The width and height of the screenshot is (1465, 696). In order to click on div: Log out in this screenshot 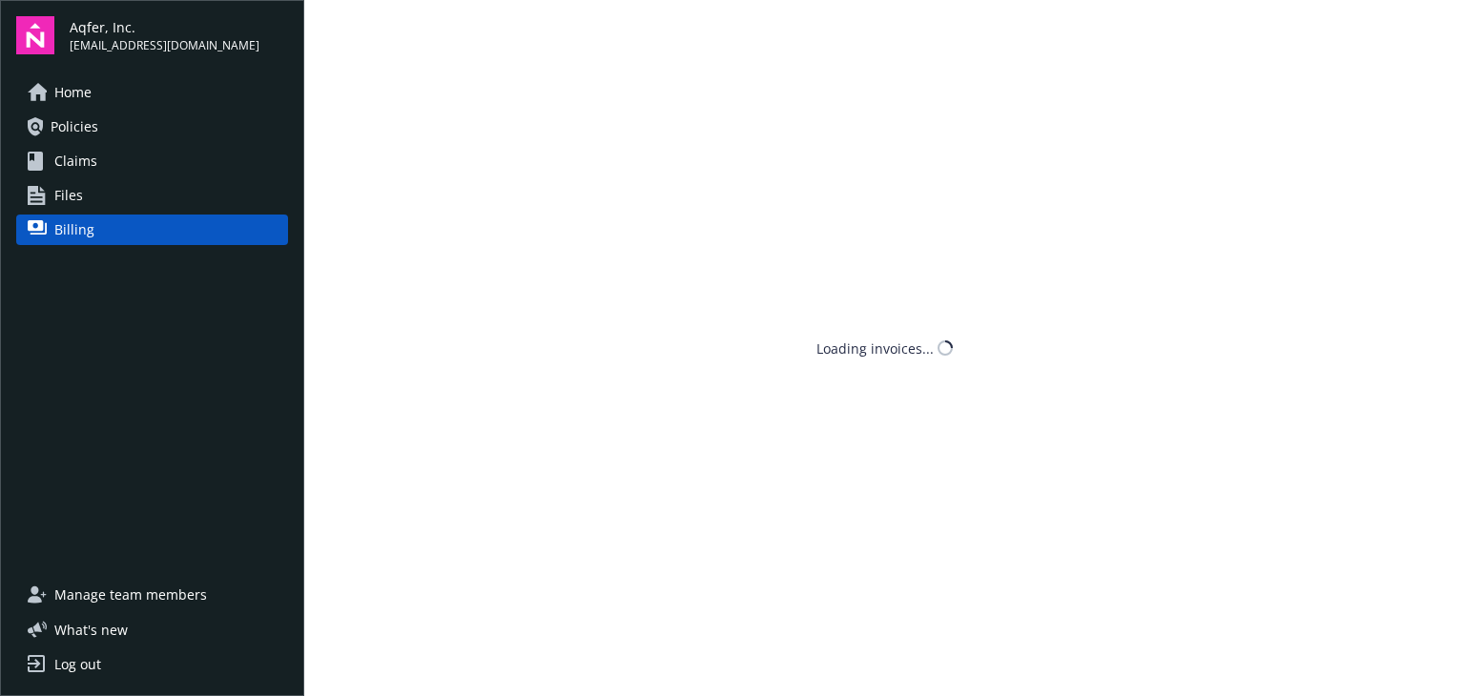, I will do `click(77, 665)`.